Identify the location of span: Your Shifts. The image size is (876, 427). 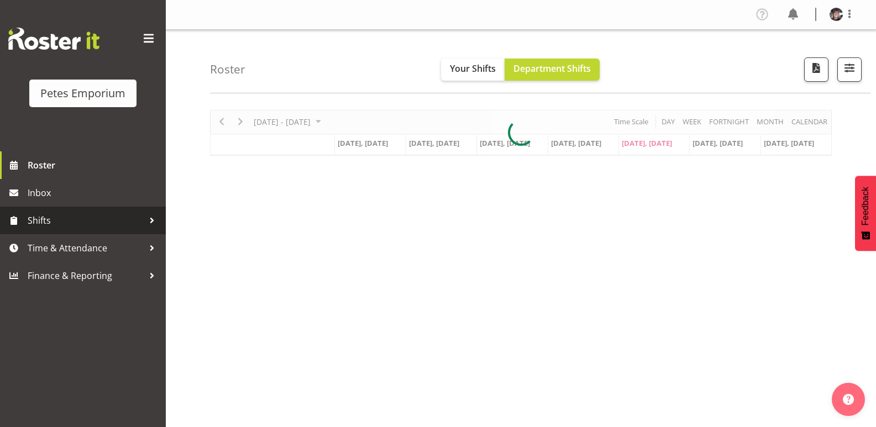
(473, 69).